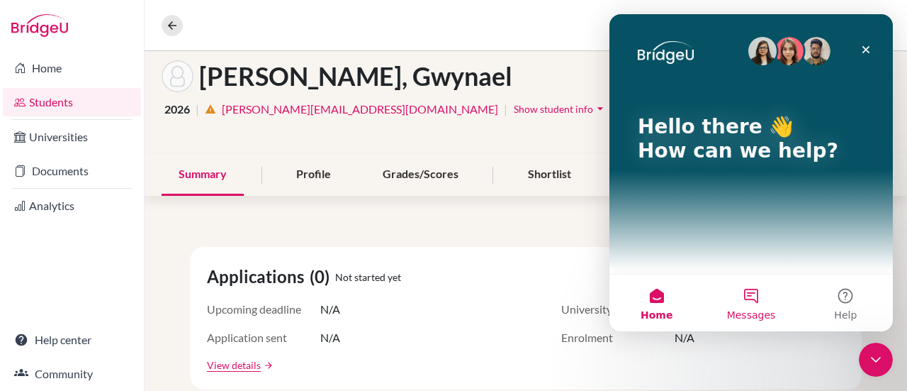 This screenshot has height=391, width=907. I want to click on img: Gwynael Agcaoili's avatar, so click(177, 76).